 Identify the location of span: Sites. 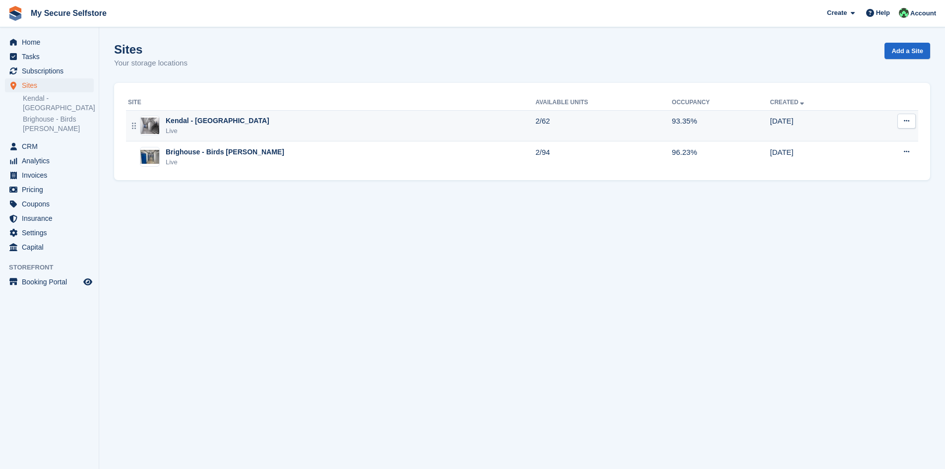
(52, 85).